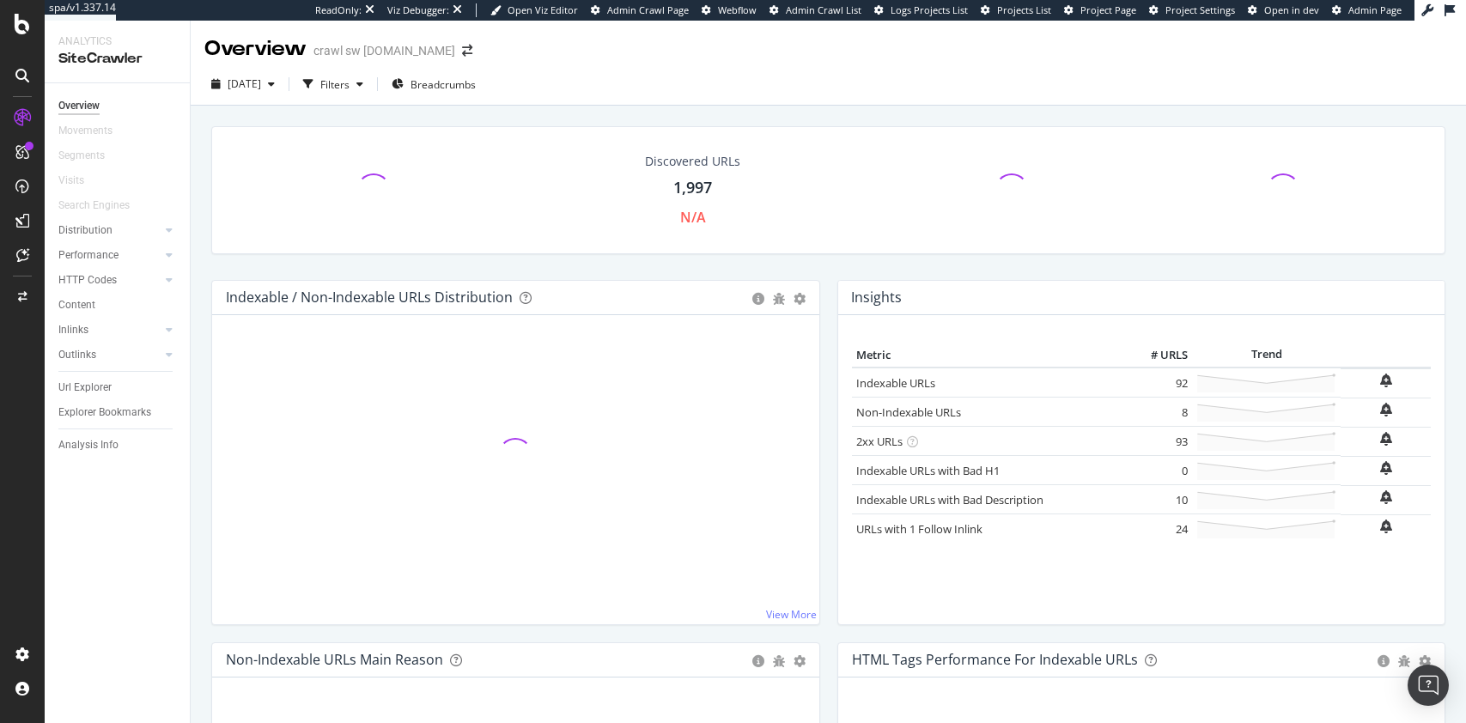 This screenshot has height=723, width=1466. What do you see at coordinates (109, 230) in the screenshot?
I see `a: Distribution` at bounding box center [109, 230].